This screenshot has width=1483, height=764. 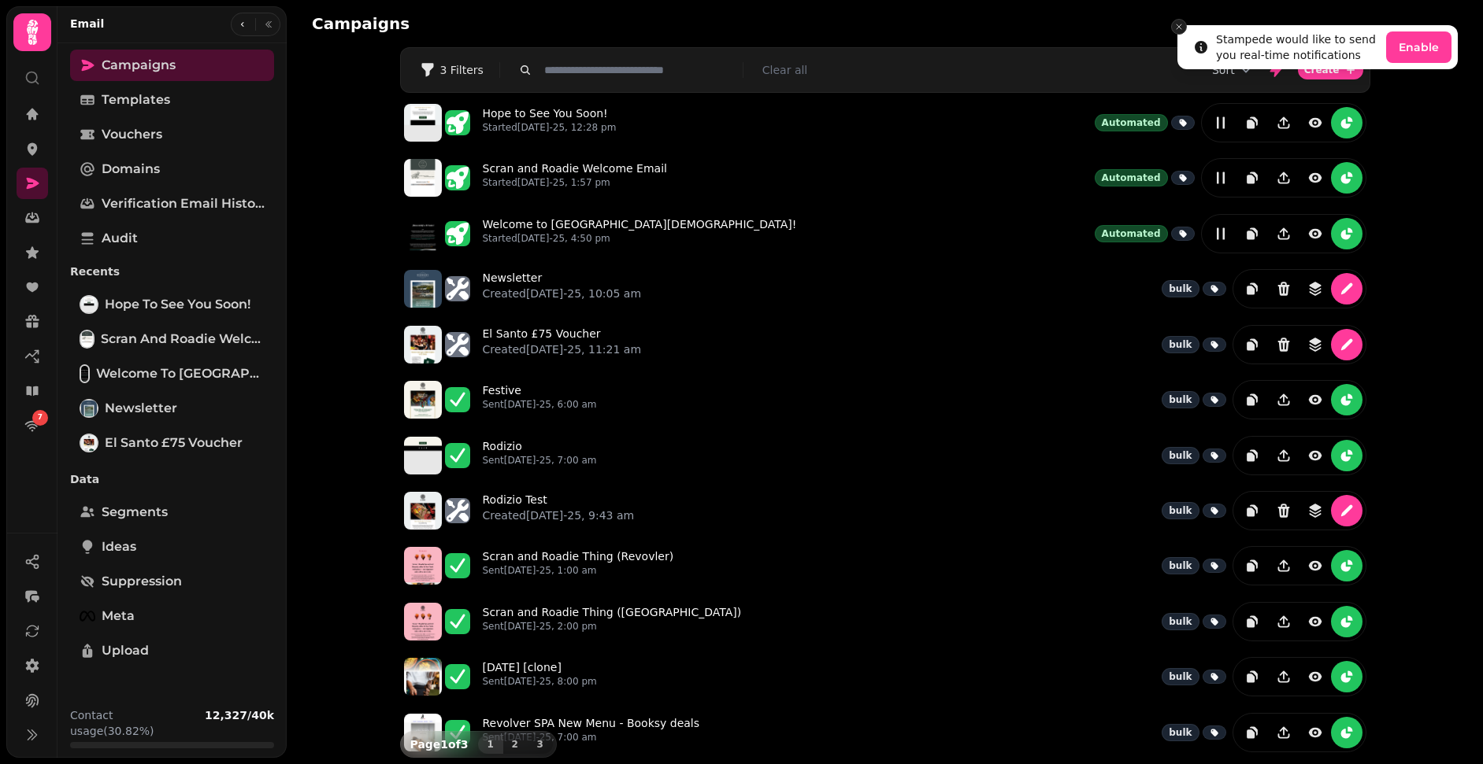 What do you see at coordinates (172, 616) in the screenshot?
I see `a: Meta` at bounding box center [172, 616].